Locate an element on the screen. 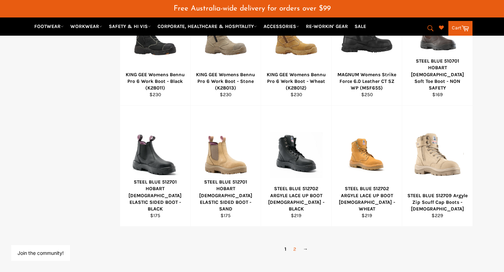  img: STEEL BLUE 512702 ARGYLE LACE UP BOOT LADIES - WHEAT - Workin' Gear is located at coordinates (367, 155).